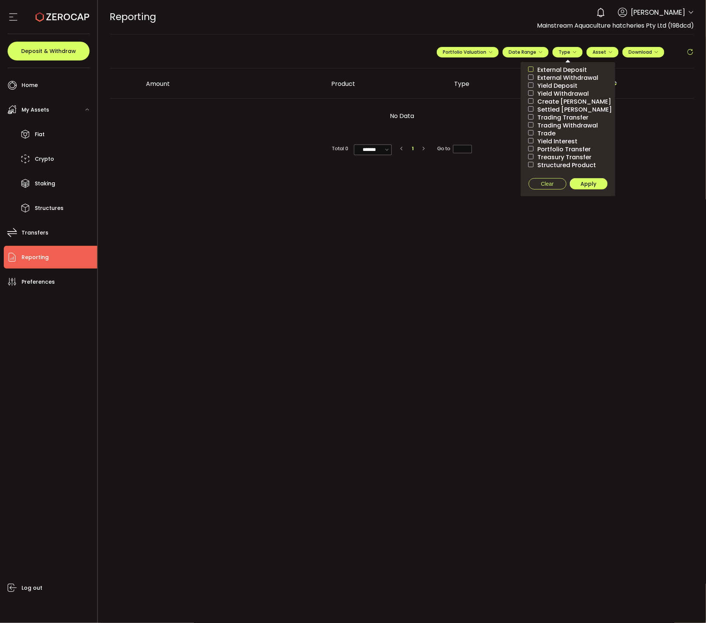 The width and height of the screenshot is (706, 623). Describe the element at coordinates (468, 52) in the screenshot. I see `span: Portfolio Valuation` at that location.